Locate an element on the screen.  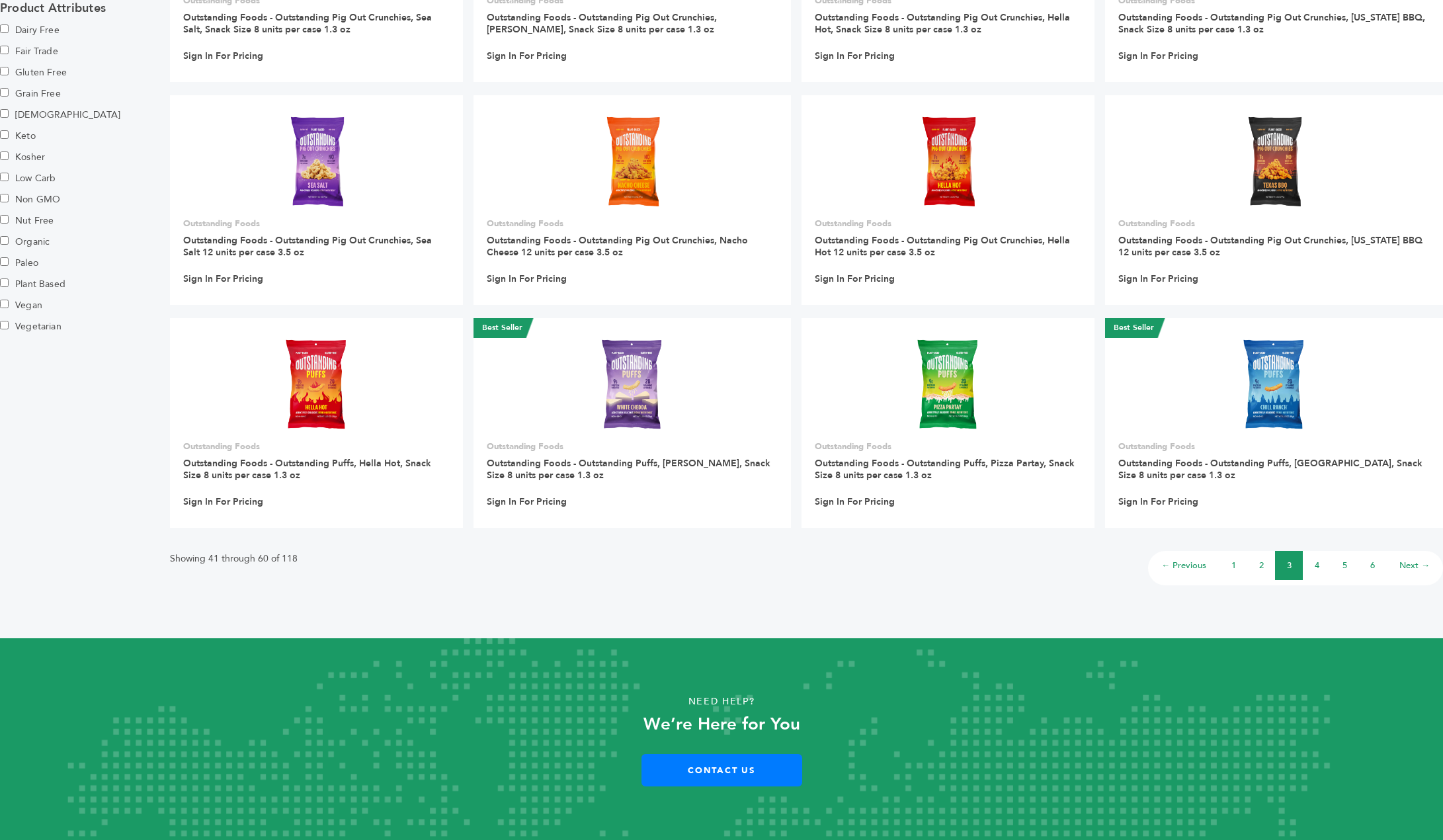
img: Outstanding Foods - Outstanding Pig Out Crunchies, Nacho Cheese 12 units per case 3.5 oz is located at coordinates (632, 162).